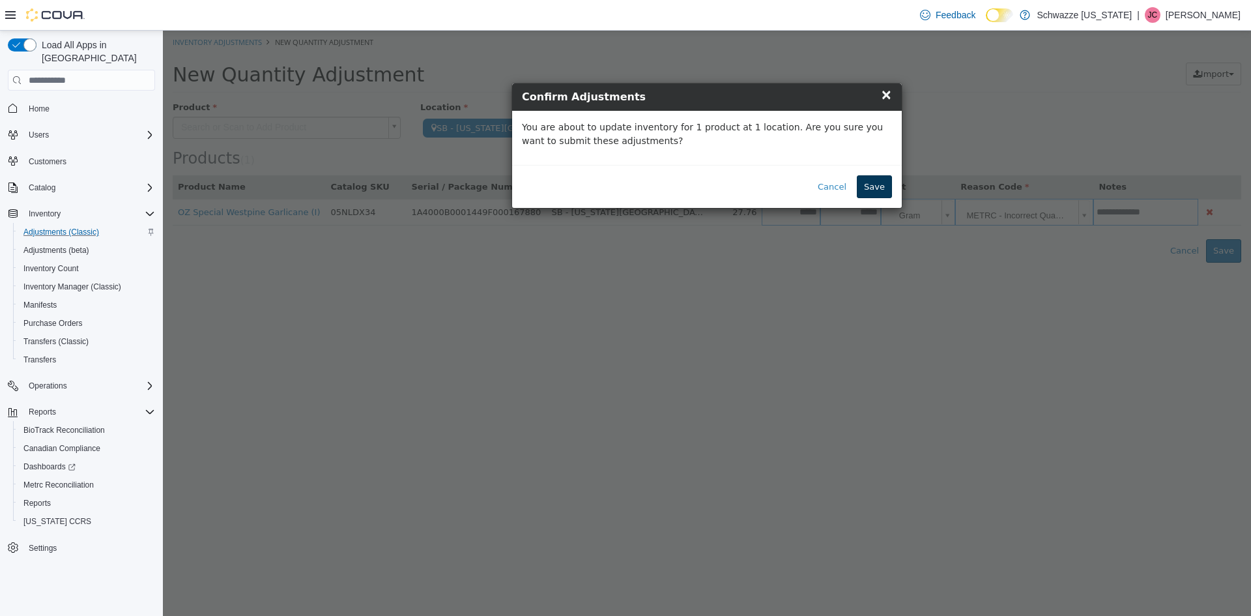  Describe the element at coordinates (42, 548) in the screenshot. I see `a: Settings` at that location.